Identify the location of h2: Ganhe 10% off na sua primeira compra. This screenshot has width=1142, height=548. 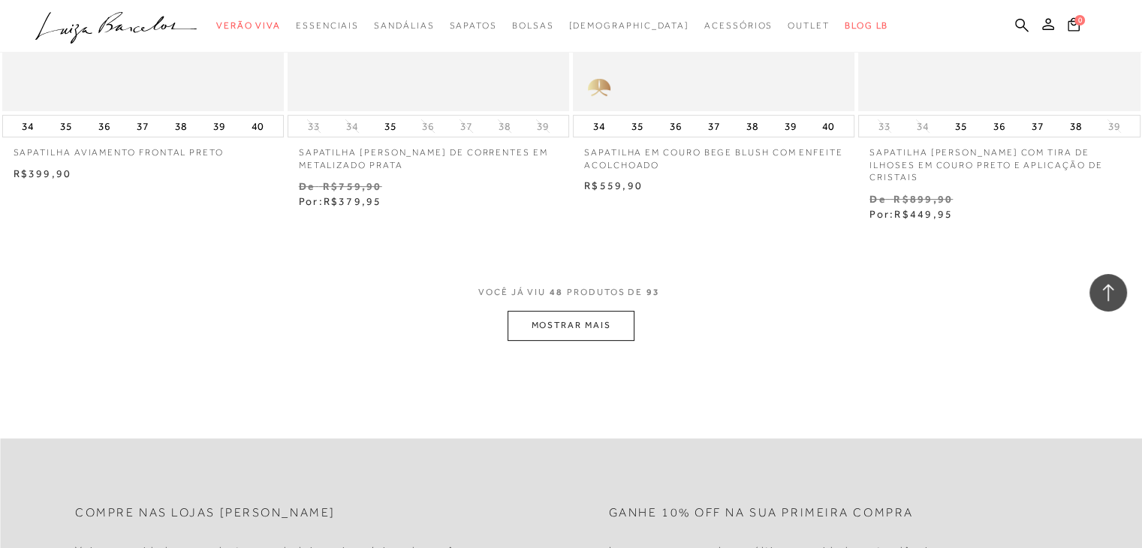
(761, 513).